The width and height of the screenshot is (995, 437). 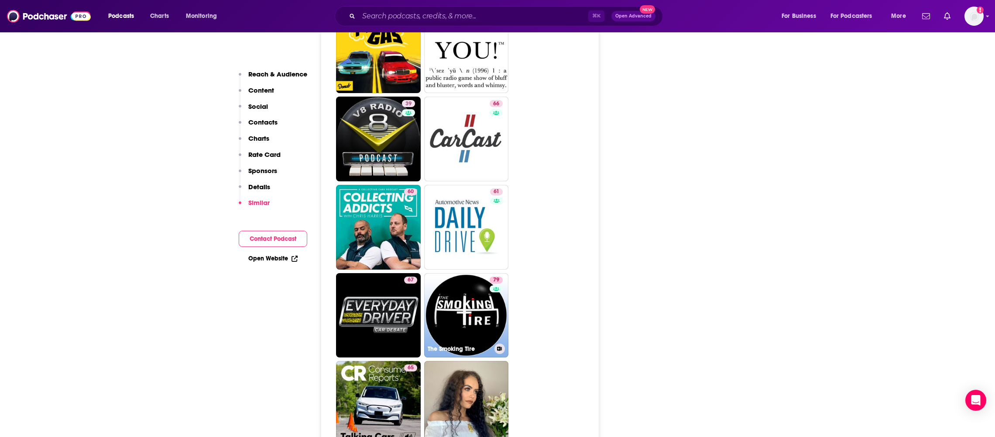 What do you see at coordinates (411, 280) in the screenshot?
I see `span: 67` at bounding box center [411, 280].